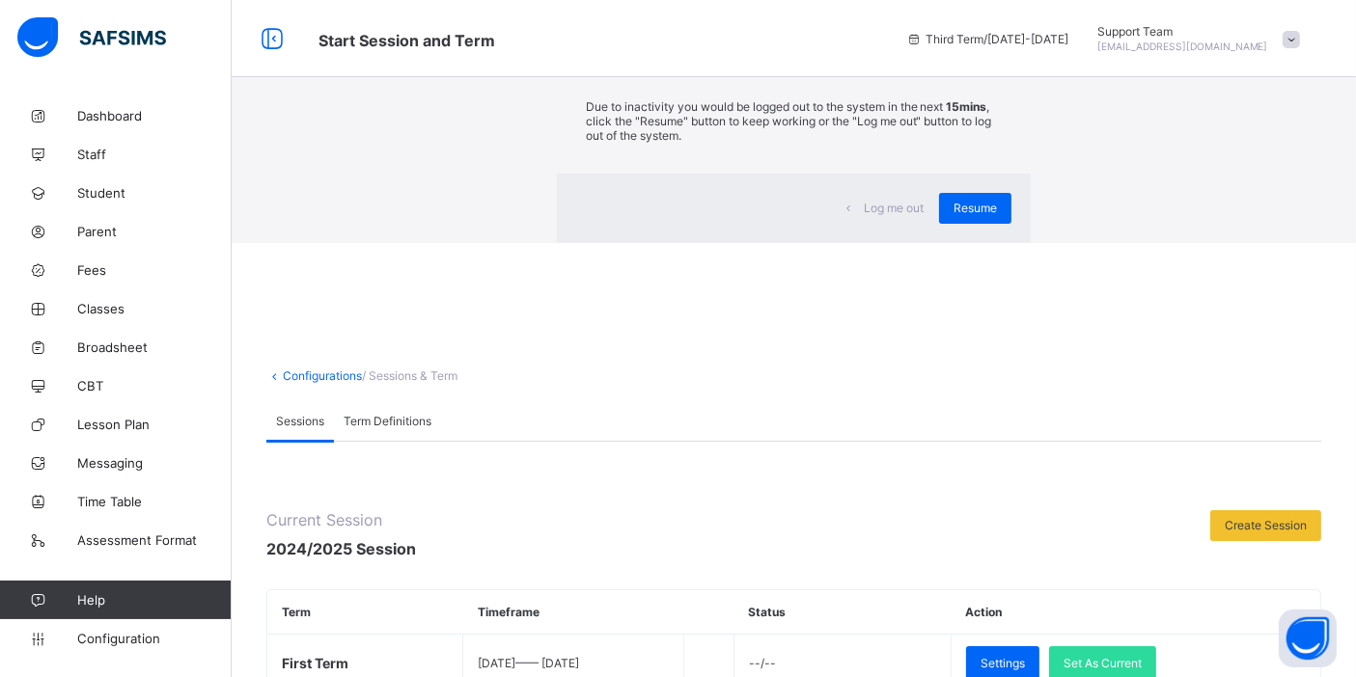  Describe the element at coordinates (154, 232) in the screenshot. I see `span: Parent` at that location.